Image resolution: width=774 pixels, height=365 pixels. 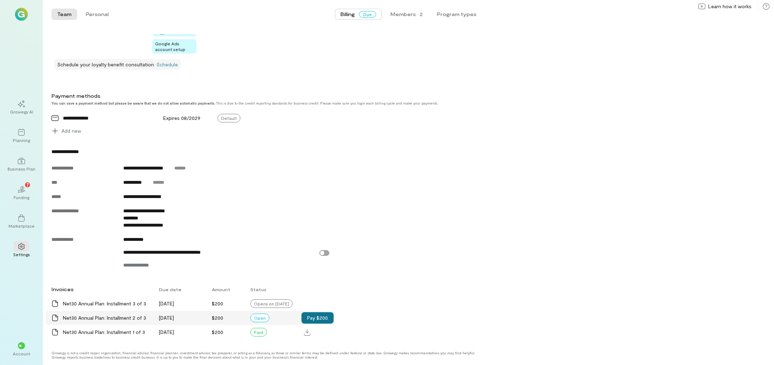 I want to click on div: Business Plan, so click(x=21, y=169).